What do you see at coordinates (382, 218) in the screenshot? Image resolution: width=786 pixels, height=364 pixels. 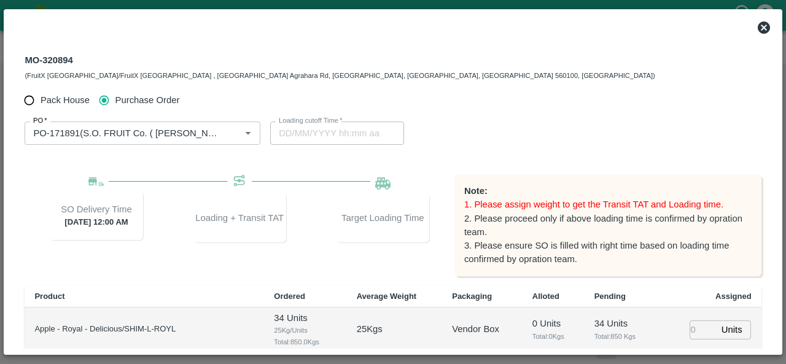 I see `p: Target Loading Time` at bounding box center [382, 218].